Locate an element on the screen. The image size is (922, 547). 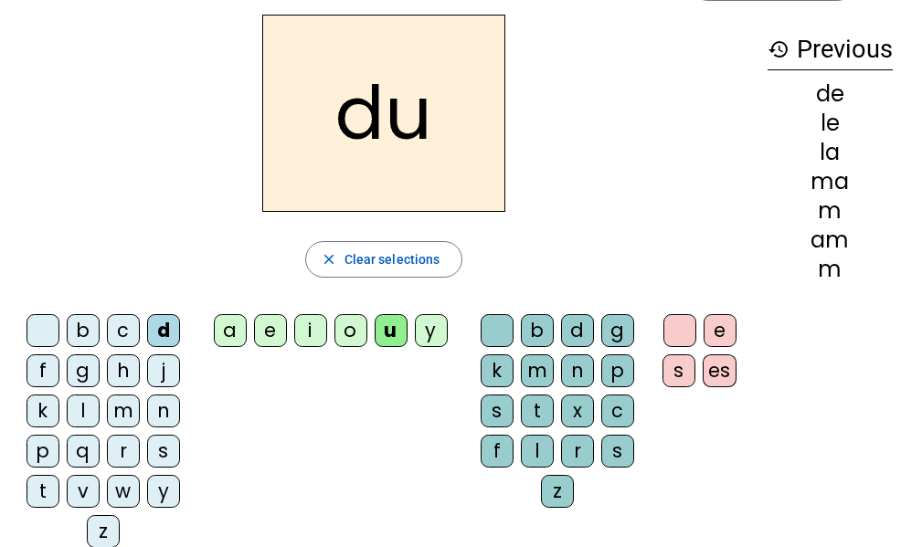
mat-icon: close is located at coordinates (329, 260).